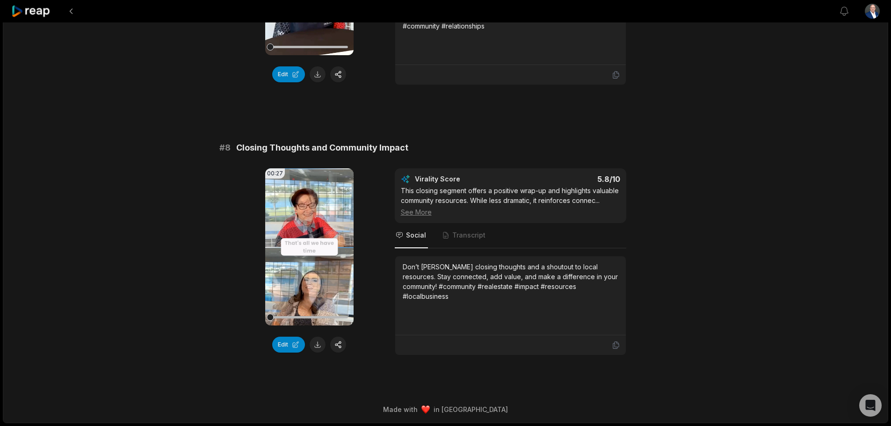 The height and width of the screenshot is (426, 891). I want to click on nav: Tabs, so click(510, 236).